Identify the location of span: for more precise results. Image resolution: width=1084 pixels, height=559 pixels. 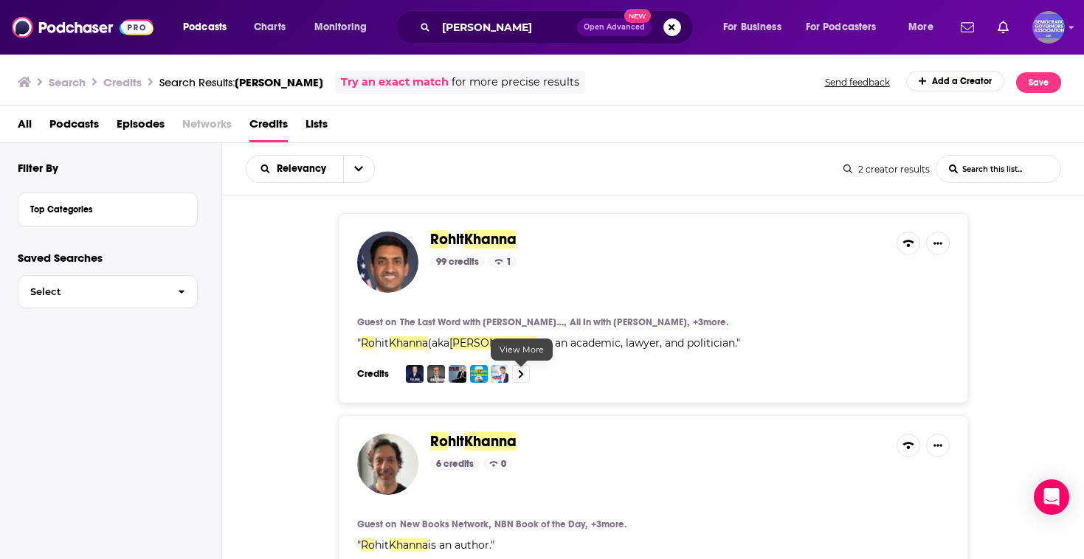
(515, 82).